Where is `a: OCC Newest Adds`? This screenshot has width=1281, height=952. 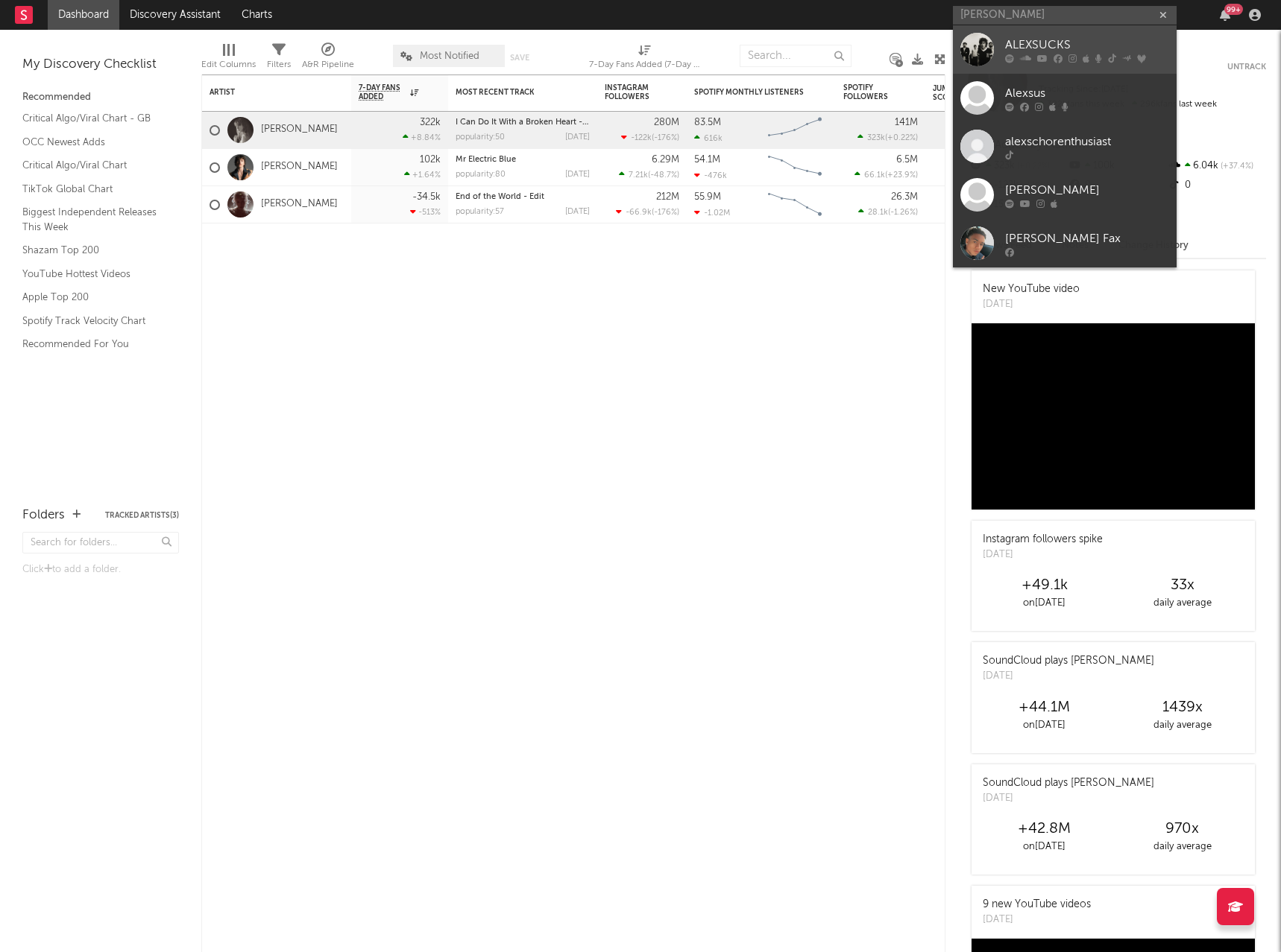 a: OCC Newest Adds is located at coordinates (93, 143).